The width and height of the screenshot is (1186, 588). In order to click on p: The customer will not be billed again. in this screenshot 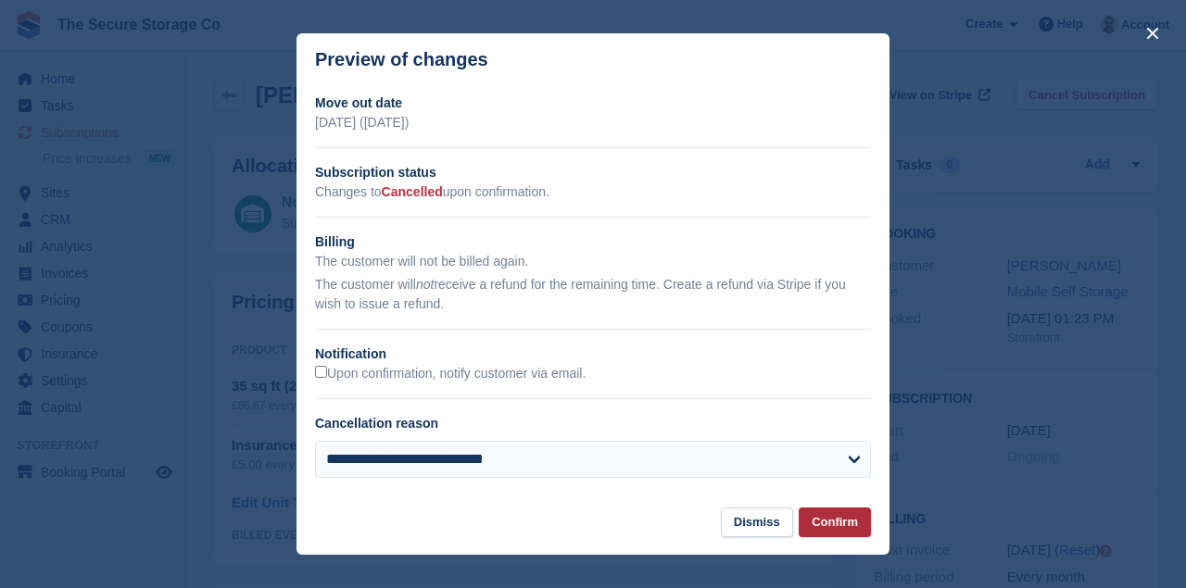, I will do `click(593, 261)`.